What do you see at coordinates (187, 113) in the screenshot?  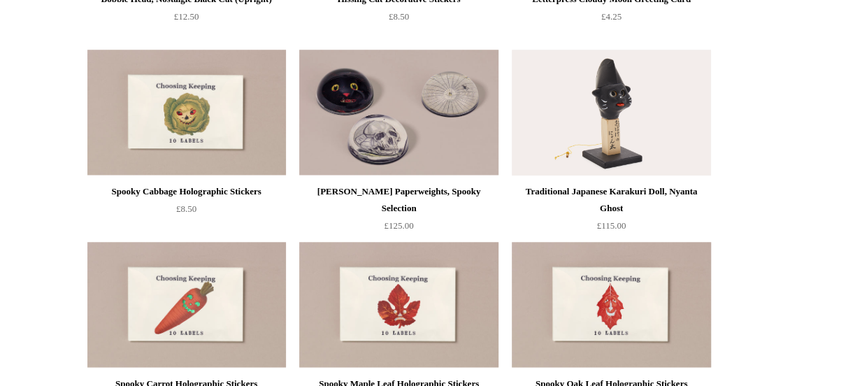 I see `img: Spooky Cabbage Holographic Stickers` at bounding box center [187, 113].